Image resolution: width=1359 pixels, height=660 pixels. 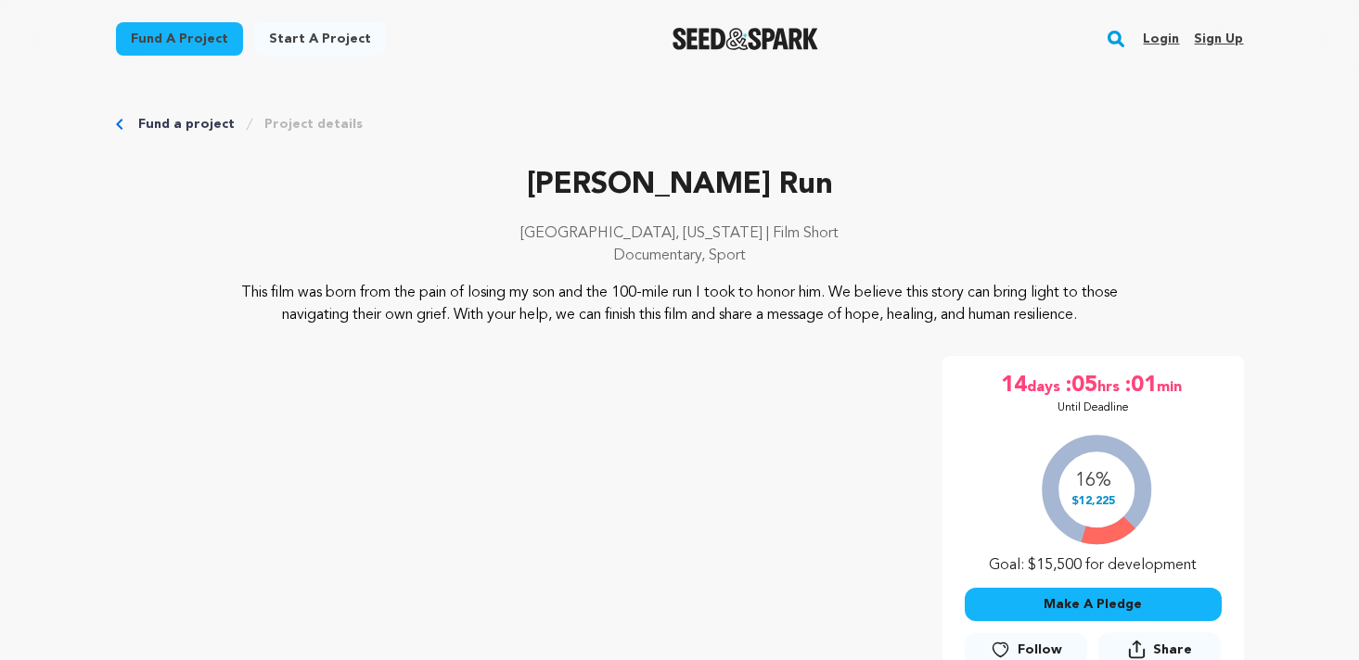 I want to click on p: Until Deadline, so click(x=1093, y=408).